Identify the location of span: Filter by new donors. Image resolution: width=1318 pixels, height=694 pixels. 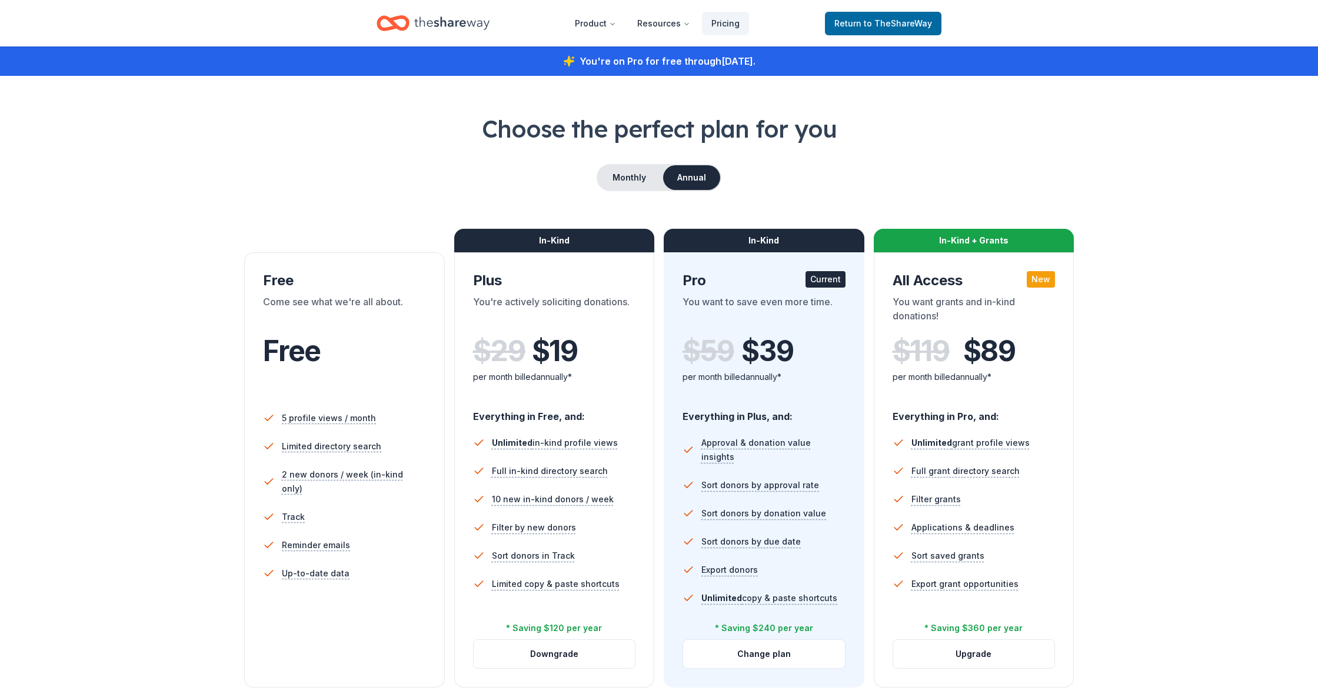
(533, 528).